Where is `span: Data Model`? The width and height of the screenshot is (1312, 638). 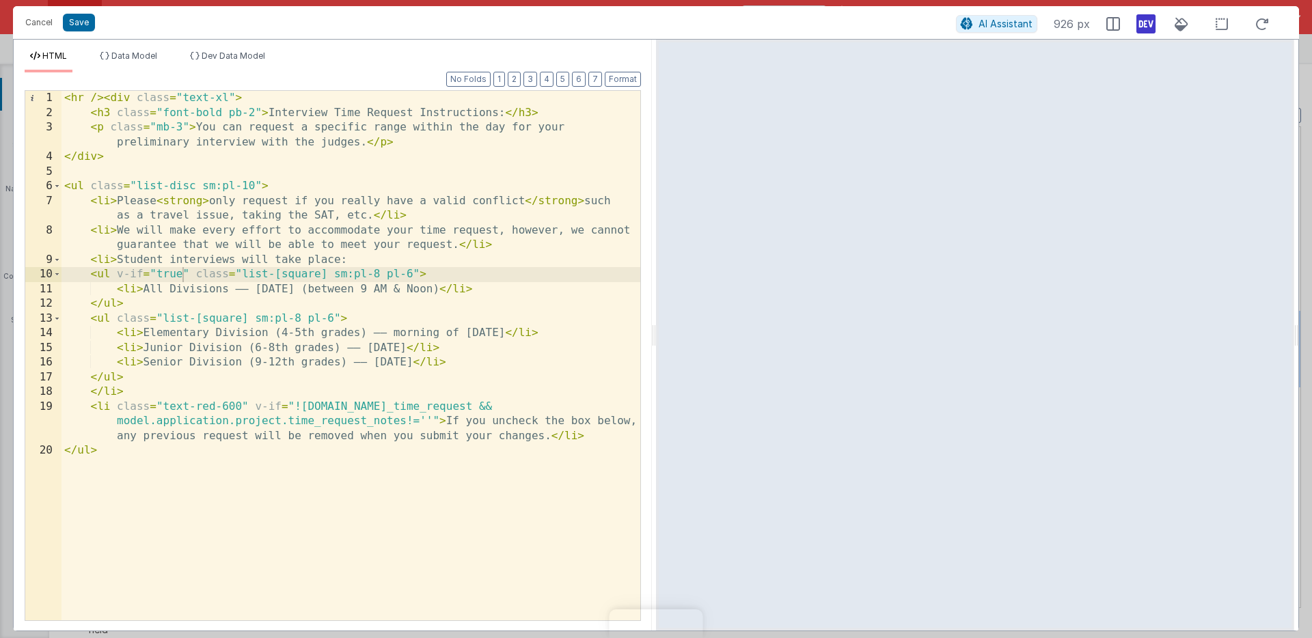 span: Data Model is located at coordinates (134, 55).